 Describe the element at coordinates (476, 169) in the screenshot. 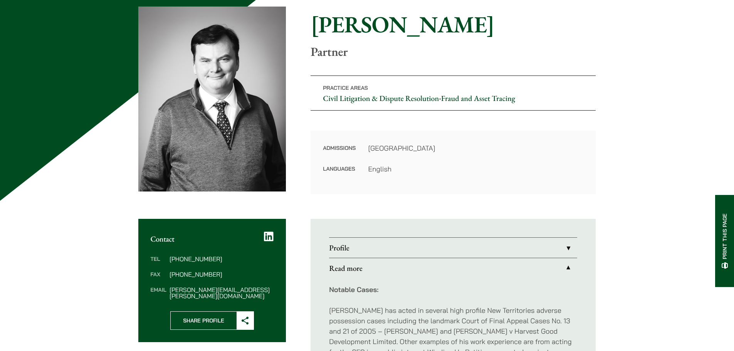

I see `dd: English` at that location.